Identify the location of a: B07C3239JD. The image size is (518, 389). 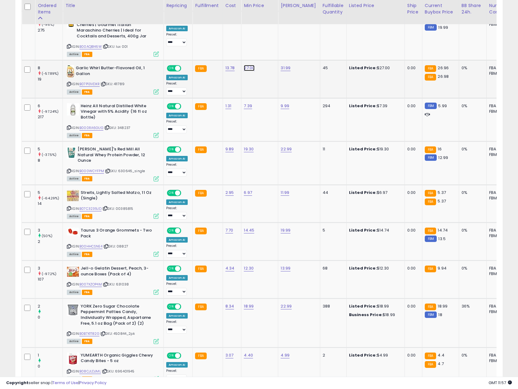
(90, 209).